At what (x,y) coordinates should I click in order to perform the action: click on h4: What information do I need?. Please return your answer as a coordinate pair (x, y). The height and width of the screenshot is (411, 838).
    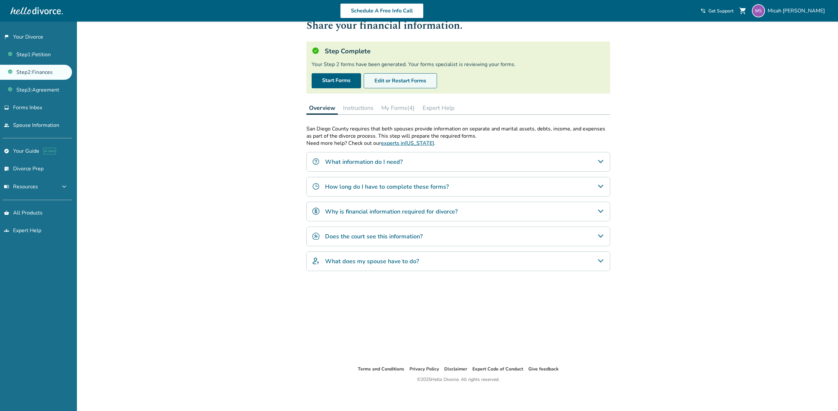
    Looking at the image, I should click on (364, 162).